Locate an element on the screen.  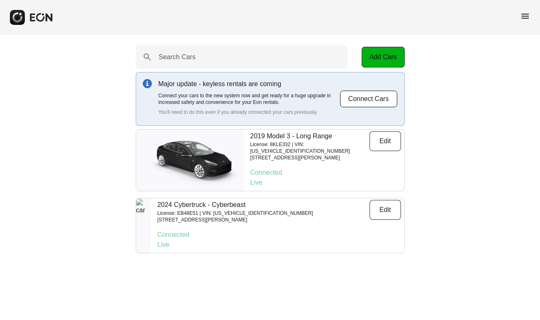
span: menu is located at coordinates (525, 16).